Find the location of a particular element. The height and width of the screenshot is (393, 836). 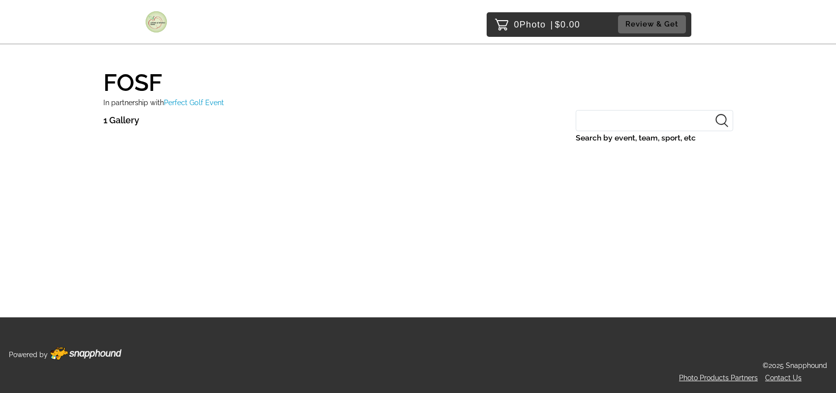

h1: FOSF is located at coordinates (418, 78).